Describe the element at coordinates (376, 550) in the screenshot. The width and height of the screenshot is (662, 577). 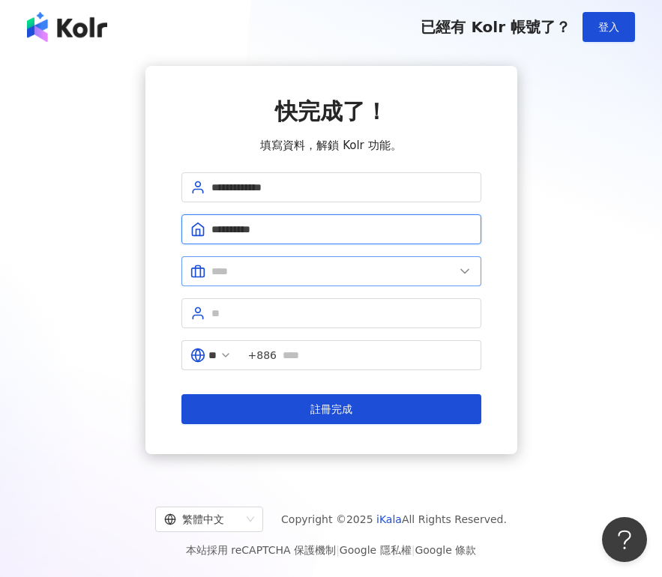
I see `a: Google 隱私權` at that location.